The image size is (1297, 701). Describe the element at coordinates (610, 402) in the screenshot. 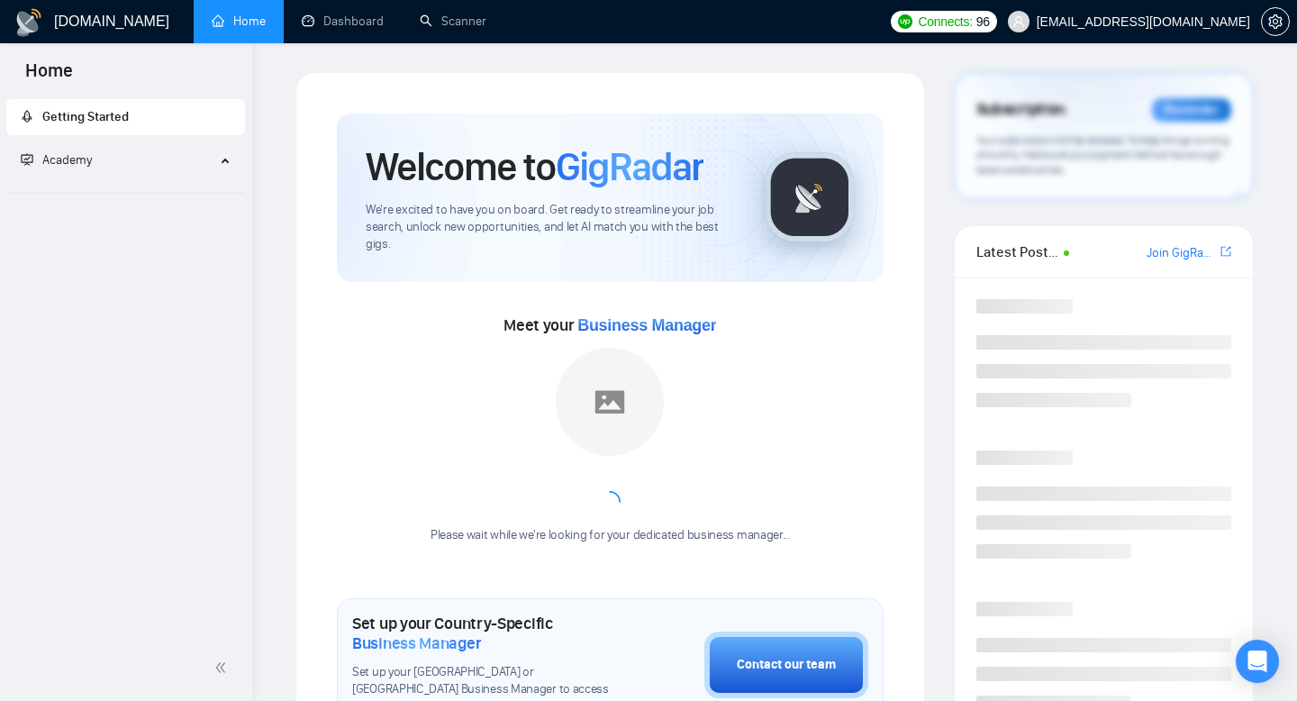

I see `img: placeholder.png` at that location.